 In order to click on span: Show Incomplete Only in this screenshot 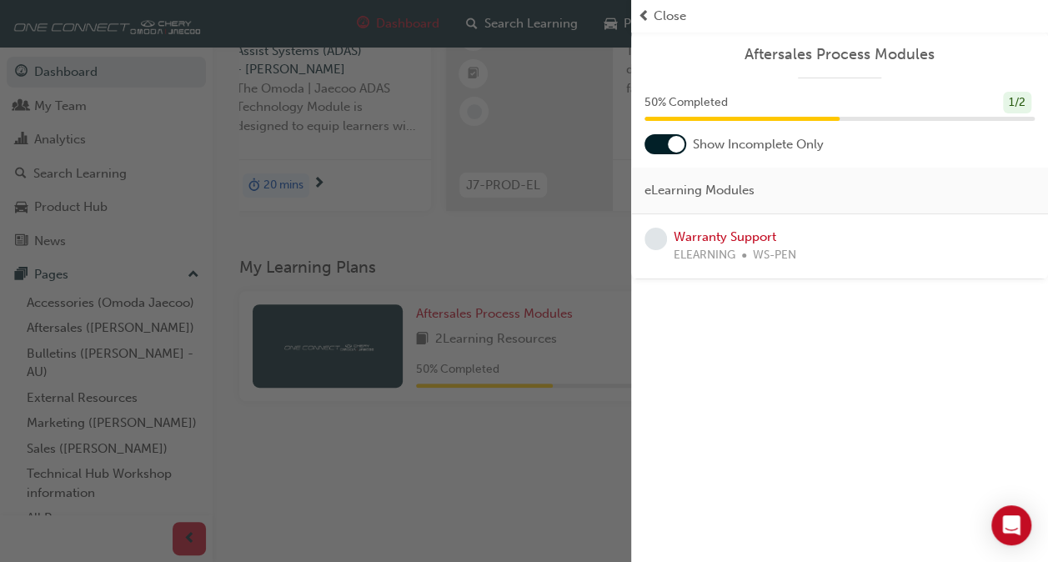, I will do `click(758, 144)`.